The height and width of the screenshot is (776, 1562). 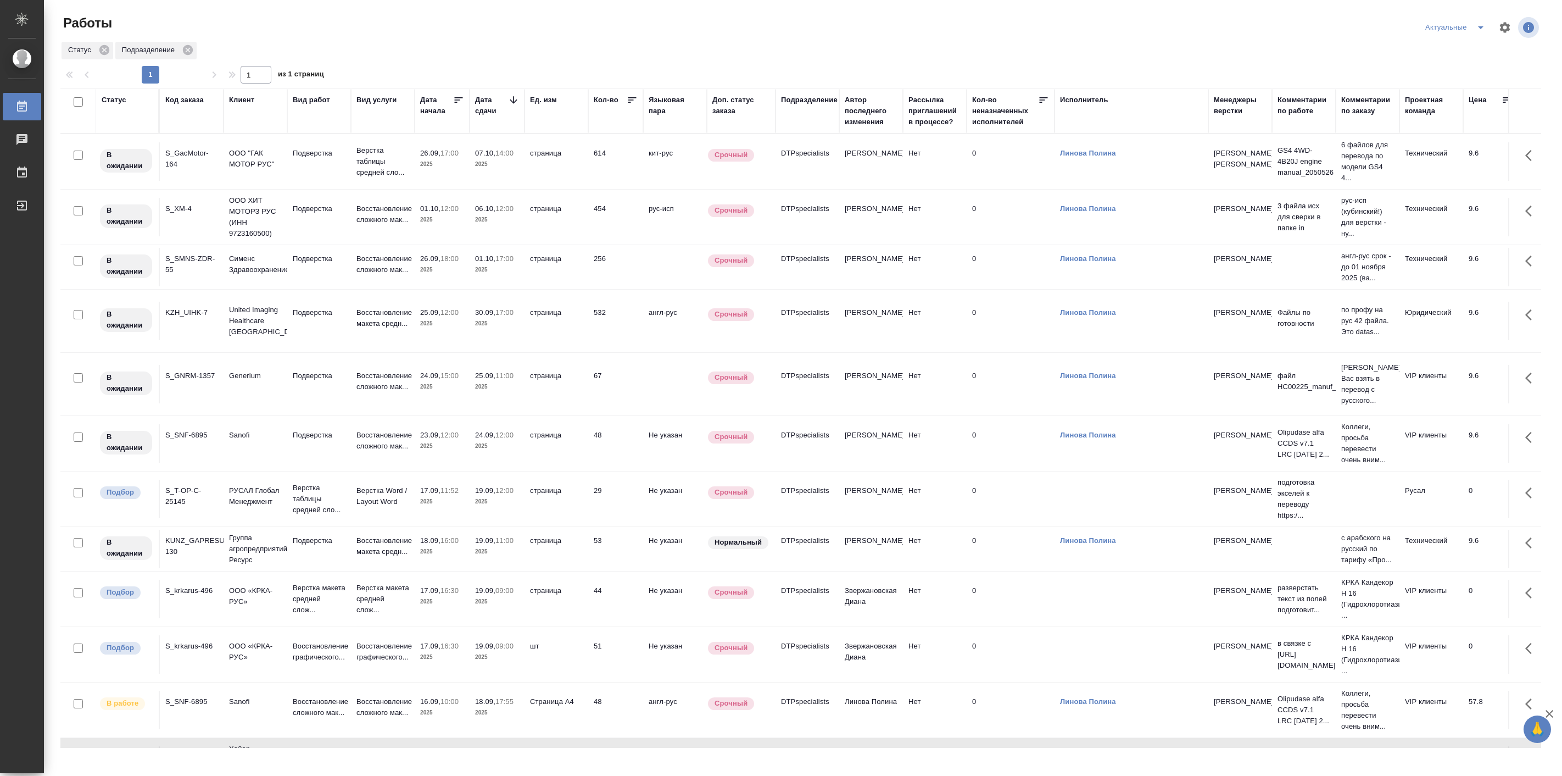 What do you see at coordinates (1368, 443) in the screenshot?
I see `p: Коллеги, просьба перевести очень вним...` at bounding box center [1368, 443].